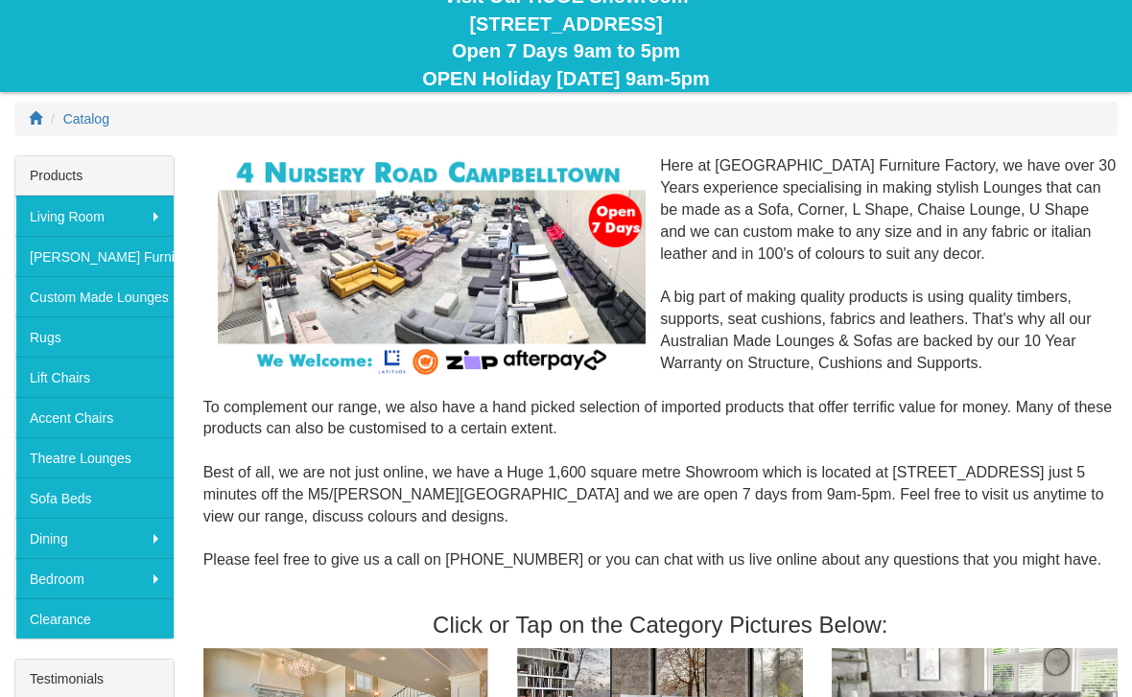  What do you see at coordinates (94, 296) in the screenshot?
I see `a: Custom Made Lounges` at bounding box center [94, 296].